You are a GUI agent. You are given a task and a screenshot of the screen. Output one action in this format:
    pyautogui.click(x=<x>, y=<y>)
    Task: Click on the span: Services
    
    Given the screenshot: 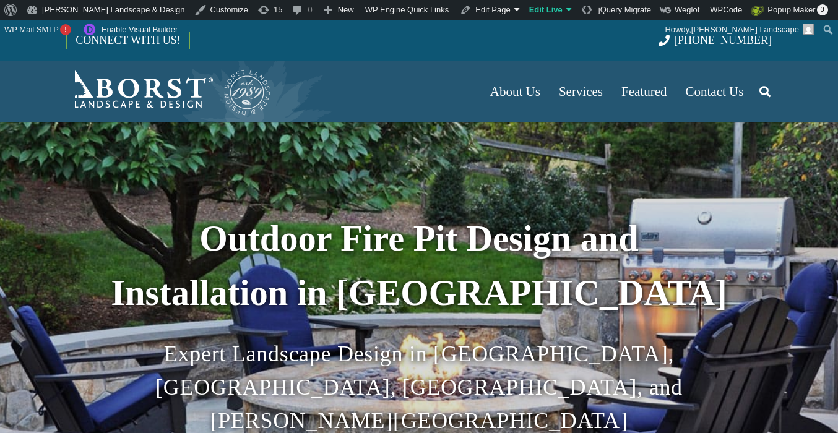 What is the action you would take?
    pyautogui.click(x=580, y=92)
    